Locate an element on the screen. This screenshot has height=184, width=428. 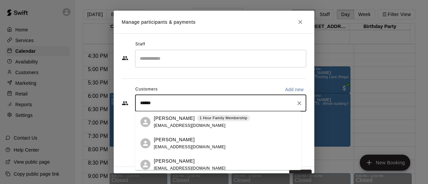
div: Start typing to search customers... is located at coordinates (221, 103).